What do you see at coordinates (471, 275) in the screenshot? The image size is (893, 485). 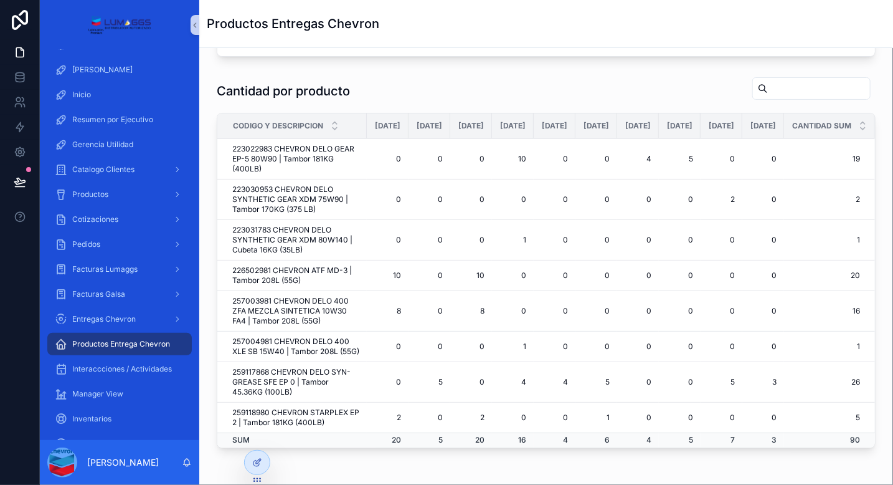 I see `td: 10` at bounding box center [471, 275].